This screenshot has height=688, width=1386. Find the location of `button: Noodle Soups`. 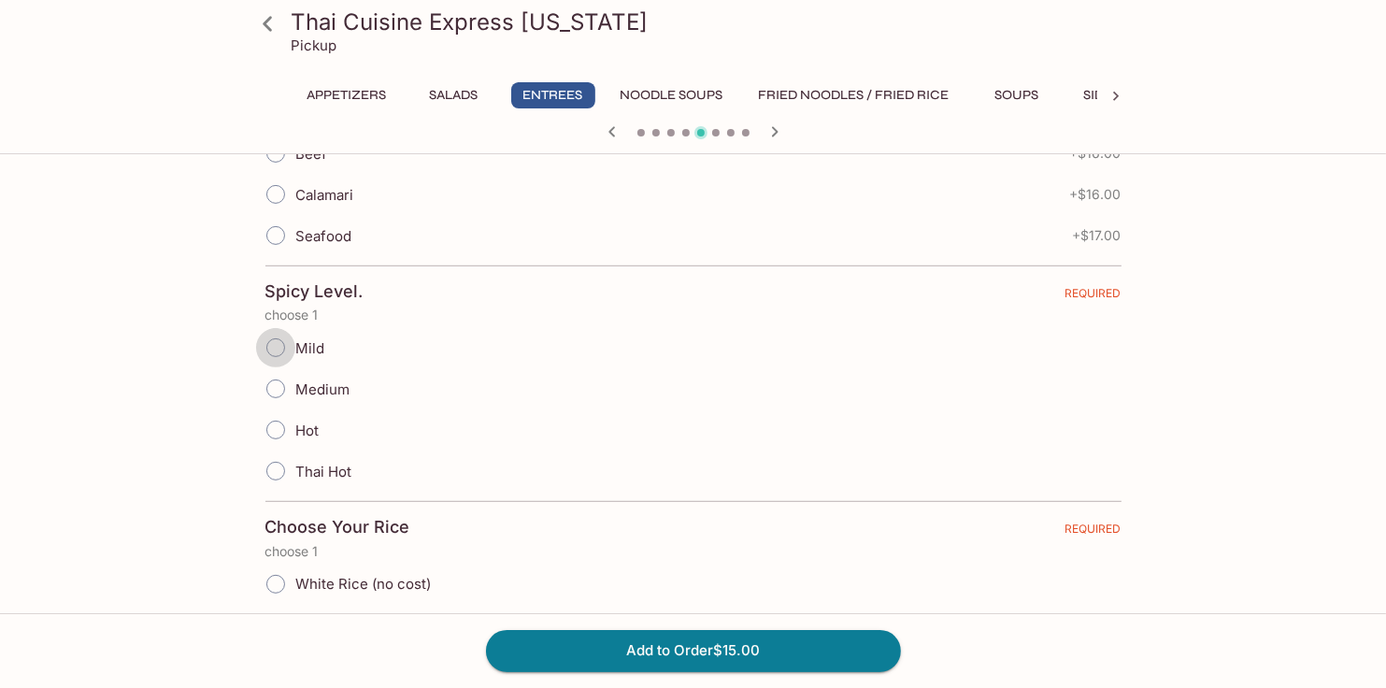

button: Noodle Soups is located at coordinates (672, 95).